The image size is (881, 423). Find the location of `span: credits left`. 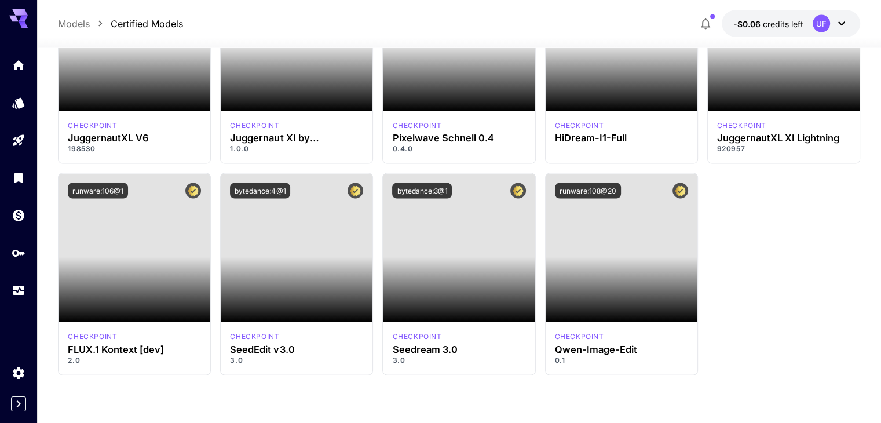

span: credits left is located at coordinates (783, 24).